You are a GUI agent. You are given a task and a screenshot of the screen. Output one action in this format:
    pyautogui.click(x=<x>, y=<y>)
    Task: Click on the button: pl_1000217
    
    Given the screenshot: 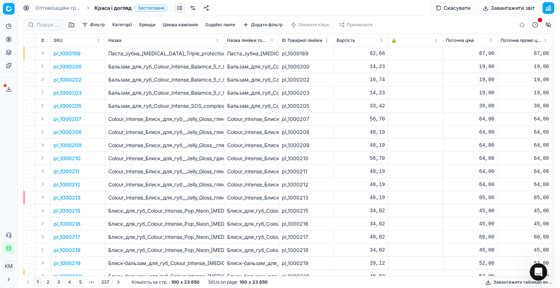 What is the action you would take?
    pyautogui.click(x=67, y=237)
    